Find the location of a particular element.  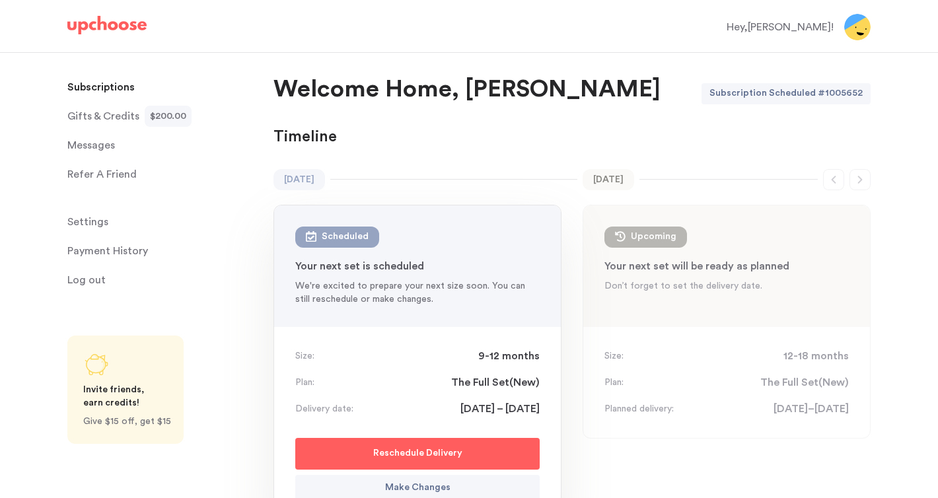

a: Payment History is located at coordinates (163, 251).